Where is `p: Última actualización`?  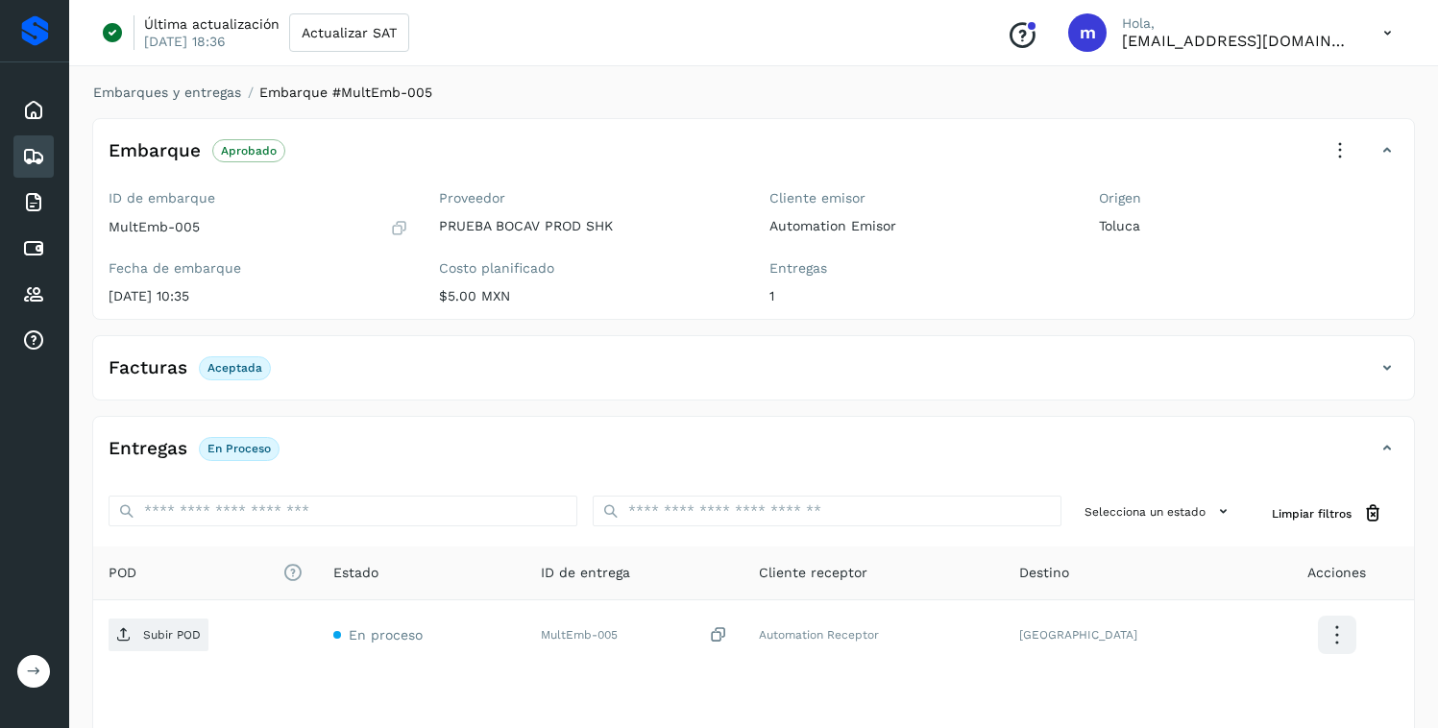 p: Última actualización is located at coordinates (211, 24).